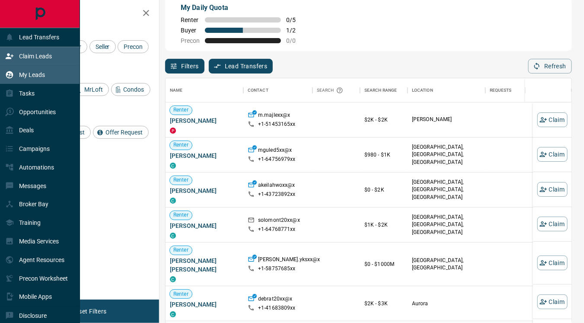  I want to click on p: +1- 58757685xx, so click(277, 269).